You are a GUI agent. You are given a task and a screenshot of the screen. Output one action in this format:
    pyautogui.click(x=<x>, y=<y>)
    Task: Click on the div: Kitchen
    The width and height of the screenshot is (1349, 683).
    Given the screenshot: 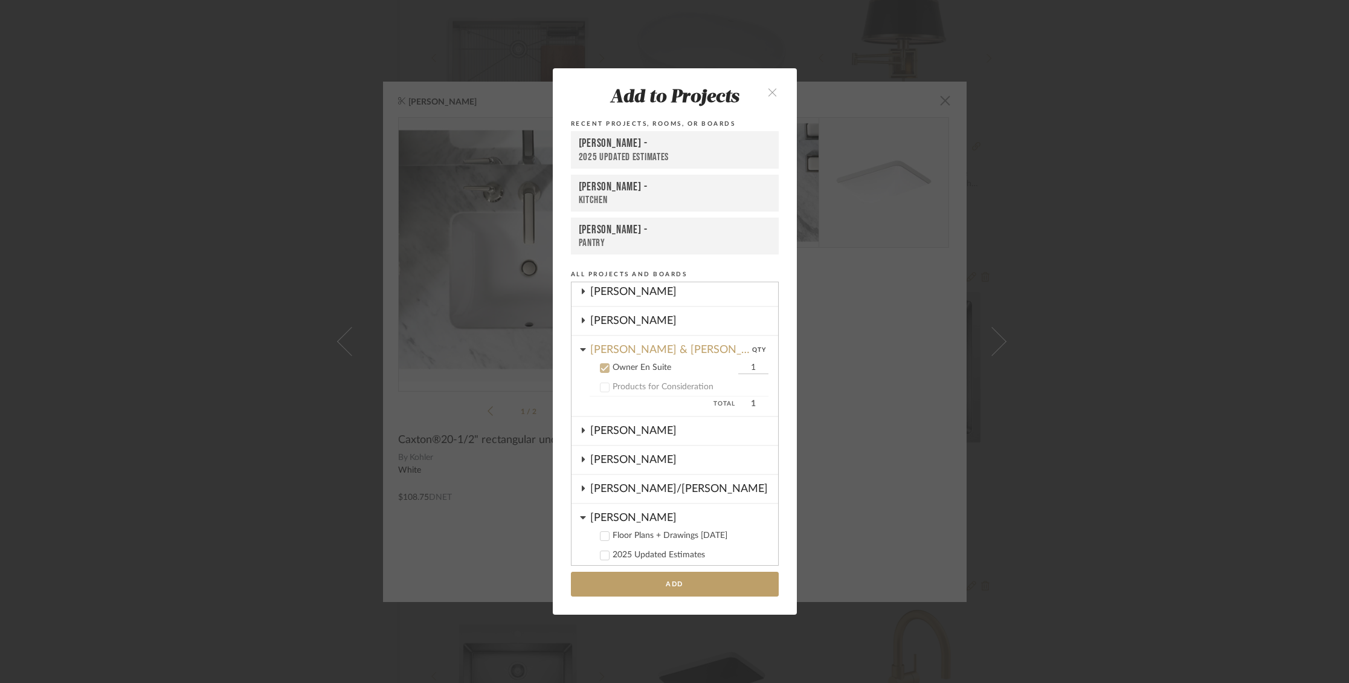 What is the action you would take?
    pyautogui.click(x=675, y=200)
    